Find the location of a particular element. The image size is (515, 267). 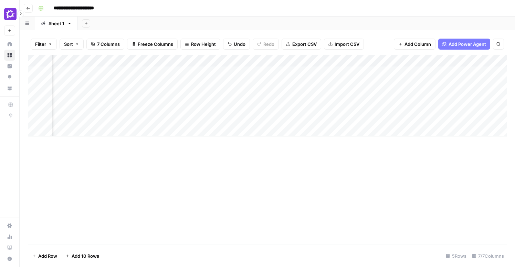

a: Browse is located at coordinates (10, 55).